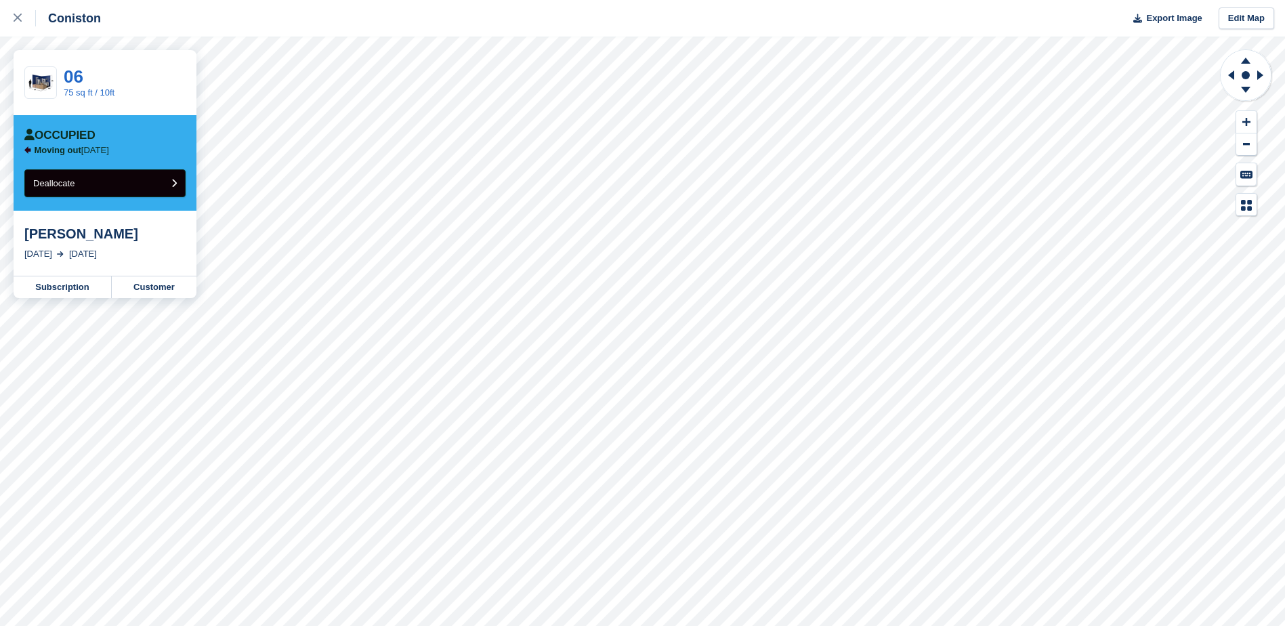 Image resolution: width=1285 pixels, height=626 pixels. What do you see at coordinates (1163, 18) in the screenshot?
I see `button: Export Image` at bounding box center [1163, 18].